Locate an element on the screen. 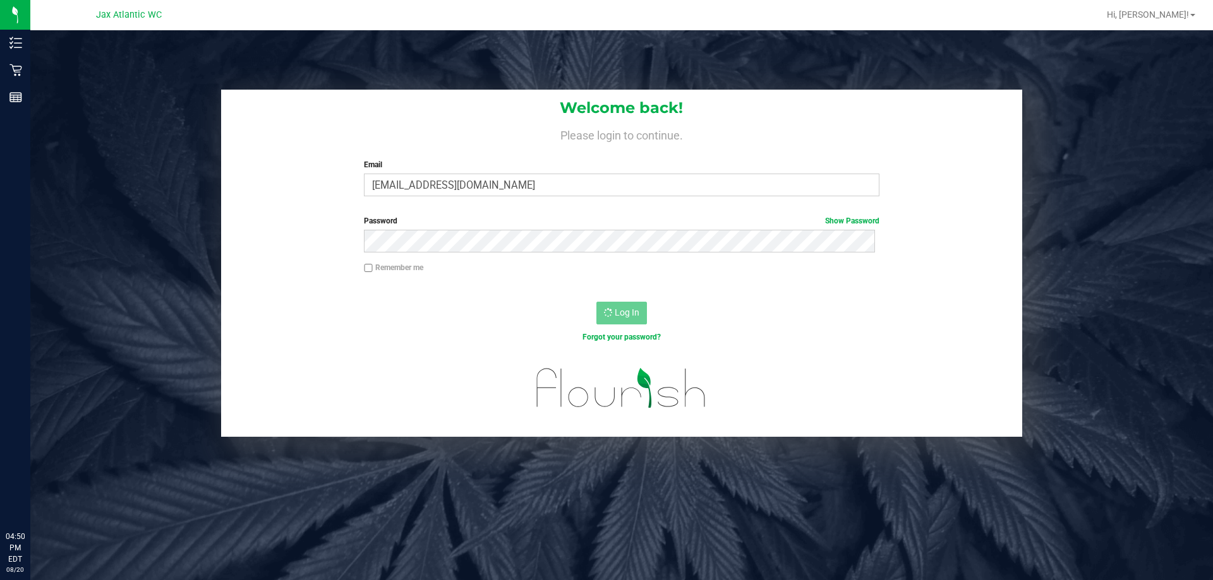 The image size is (1213, 580). label: Email is located at coordinates (621, 165).